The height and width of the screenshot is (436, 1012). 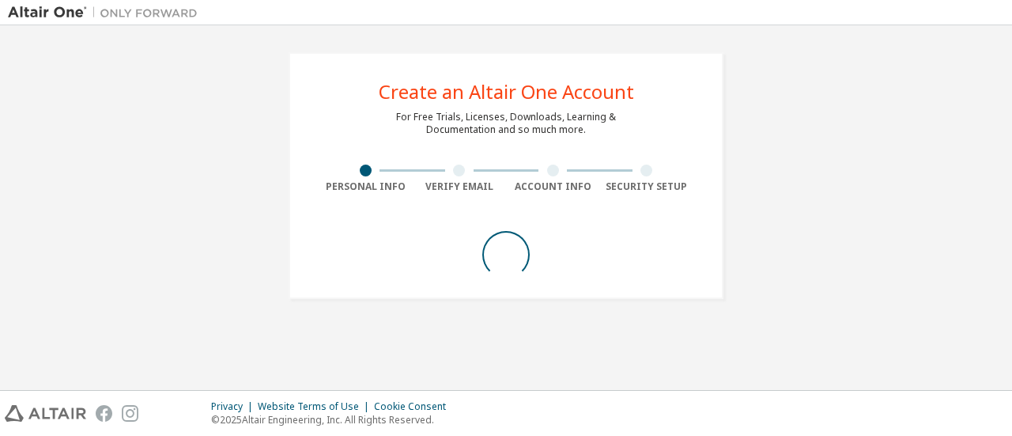 I want to click on div: Verify Email, so click(x=460, y=187).